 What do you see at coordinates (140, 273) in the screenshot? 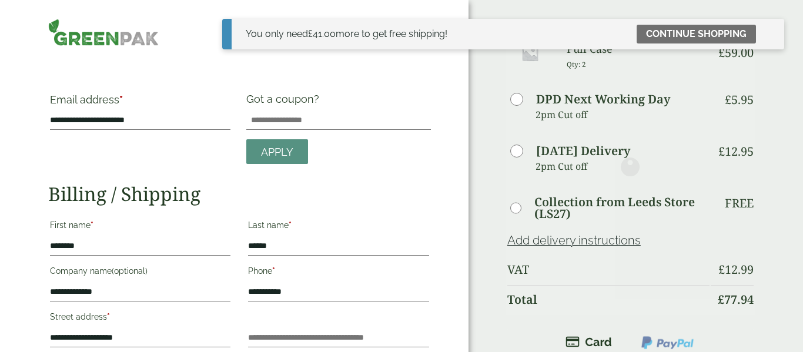
I see `label: Company name` at bounding box center [140, 273].